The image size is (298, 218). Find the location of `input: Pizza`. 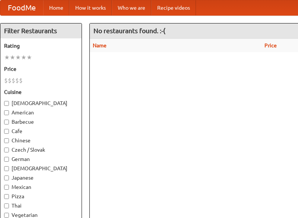

input: Pizza is located at coordinates (6, 196).